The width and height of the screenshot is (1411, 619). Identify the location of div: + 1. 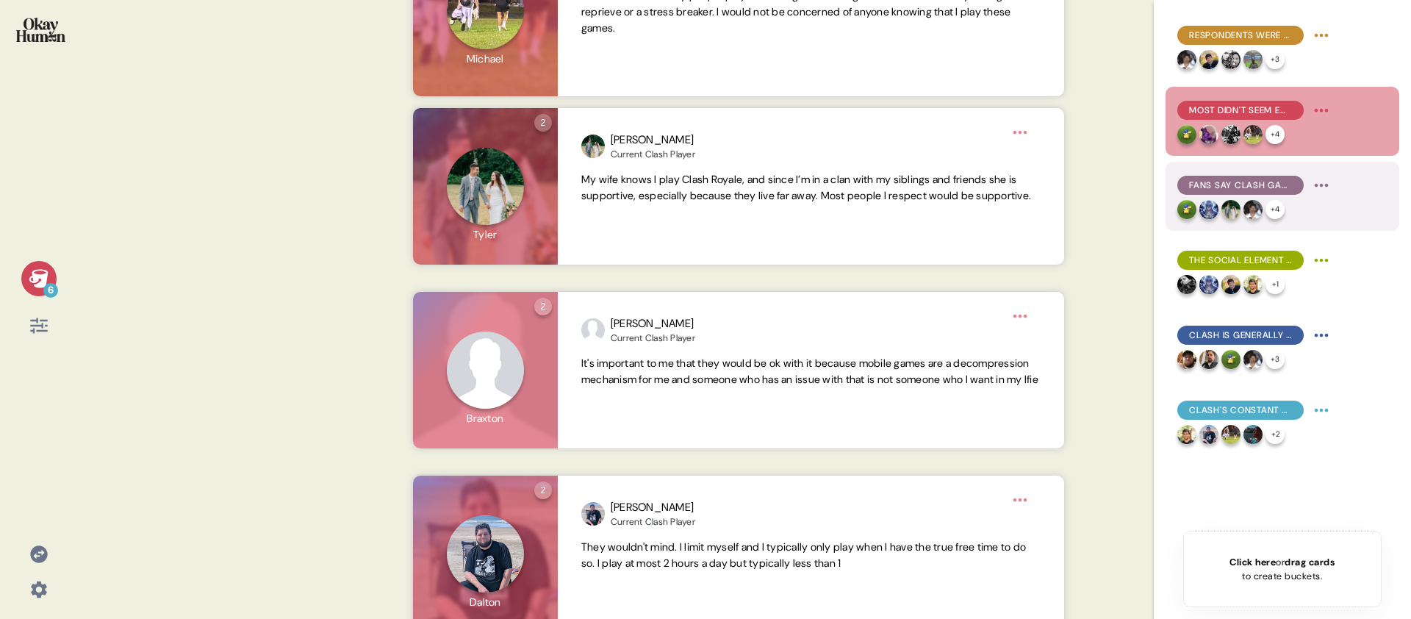
(1275, 284).